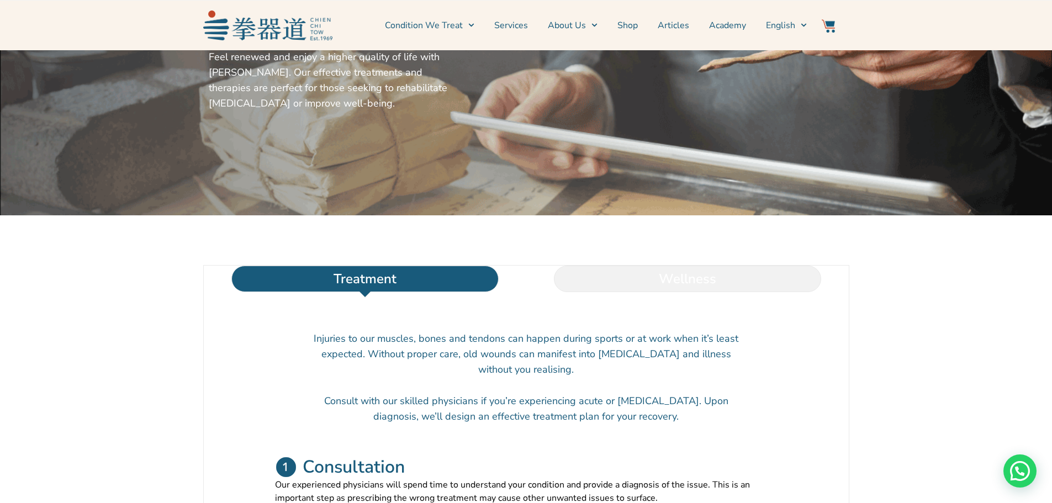  I want to click on span: English, so click(781, 25).